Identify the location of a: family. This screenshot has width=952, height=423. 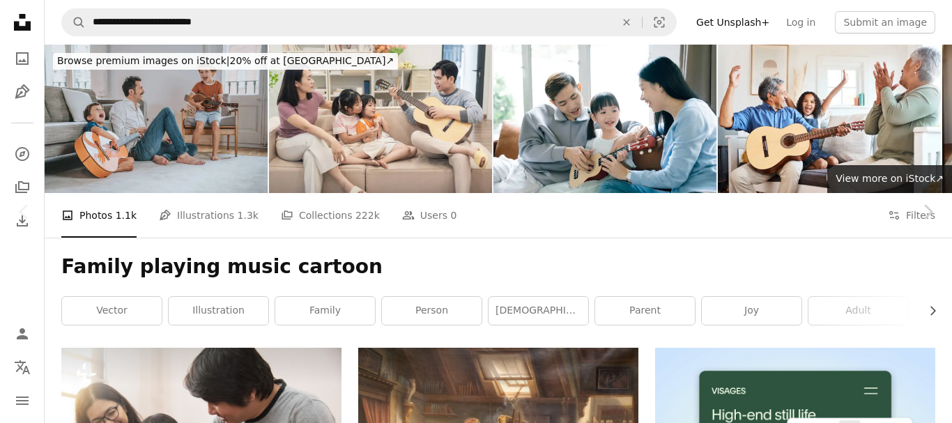
(325, 311).